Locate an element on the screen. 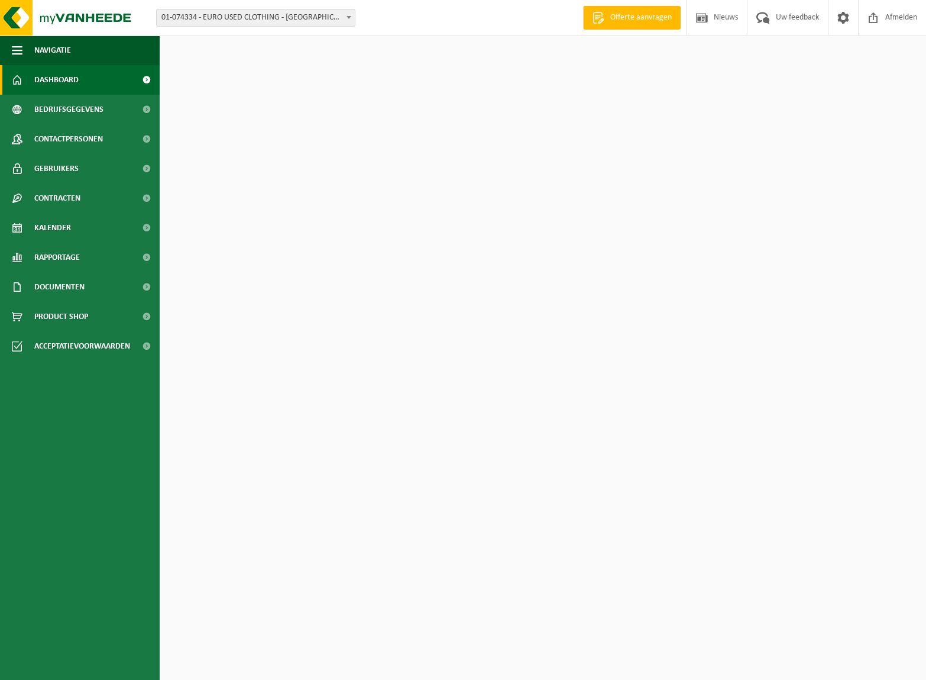 This screenshot has width=926, height=680. span: 01-074334 - EURO USED CLOTHING - ZEVENBERGEN is located at coordinates (256, 18).